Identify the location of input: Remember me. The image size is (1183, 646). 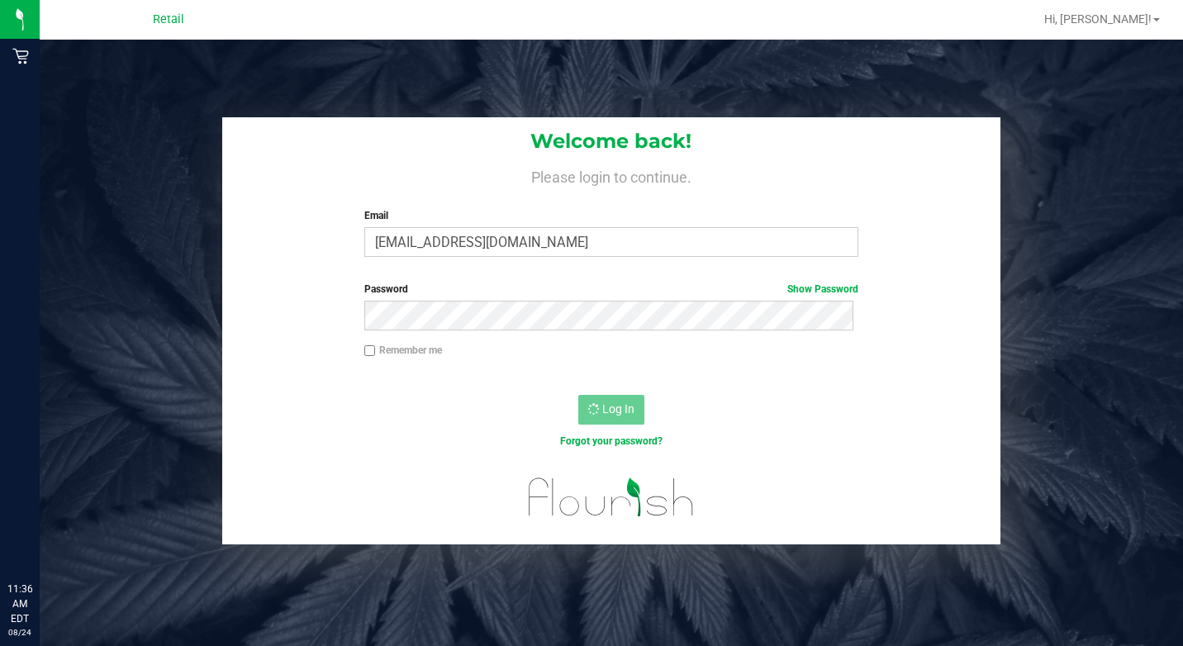
(370, 351).